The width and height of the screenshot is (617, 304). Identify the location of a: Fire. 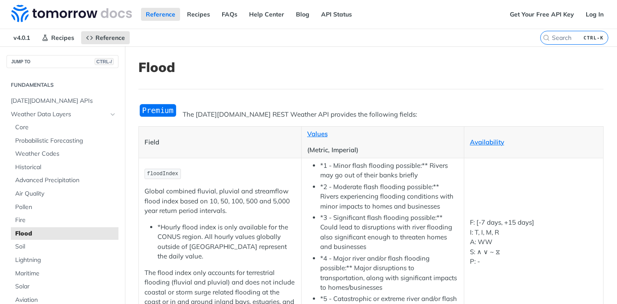
(65, 220).